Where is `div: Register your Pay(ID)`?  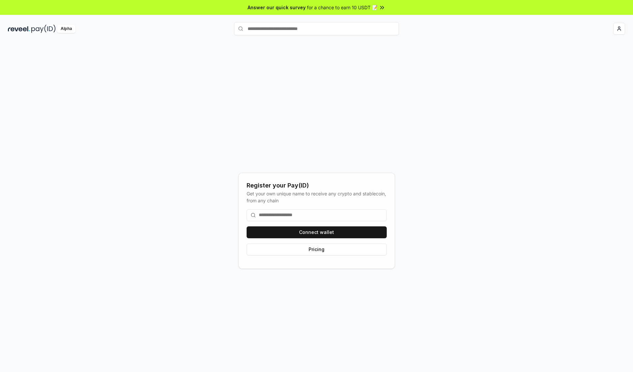
div: Register your Pay(ID) is located at coordinates (317, 186).